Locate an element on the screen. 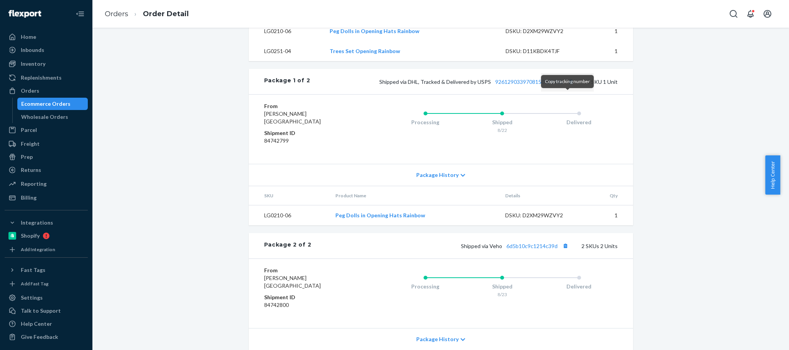 The width and height of the screenshot is (789, 350). a: Trees Set Opening Rainbow is located at coordinates (365, 51).